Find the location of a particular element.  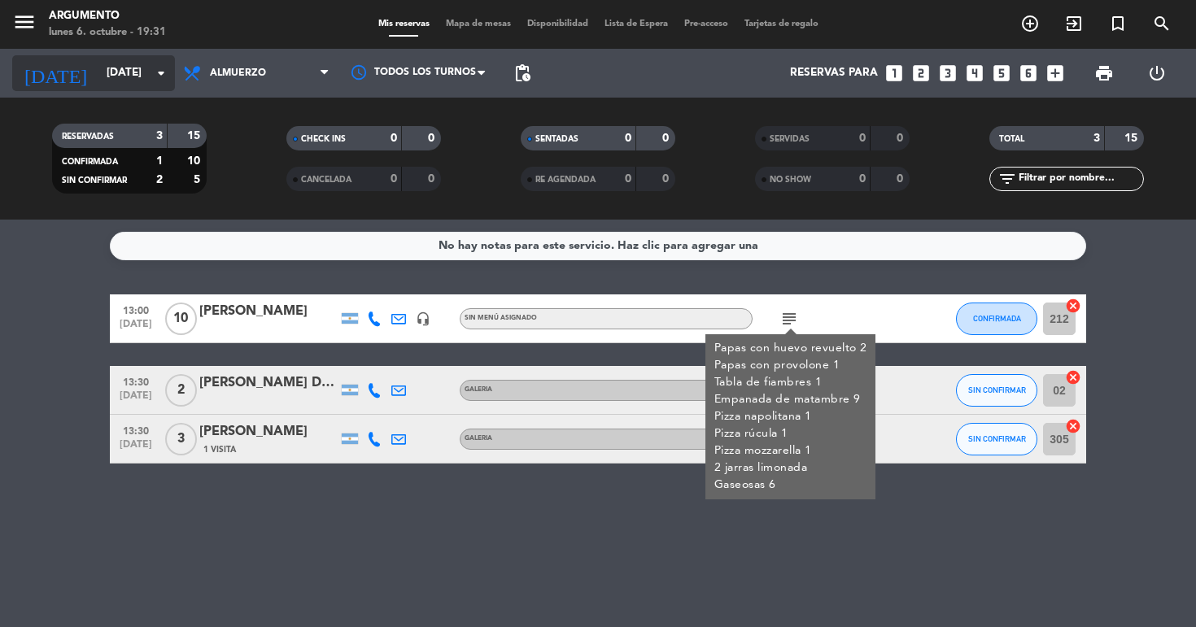

strong: 2 is located at coordinates (159, 180).